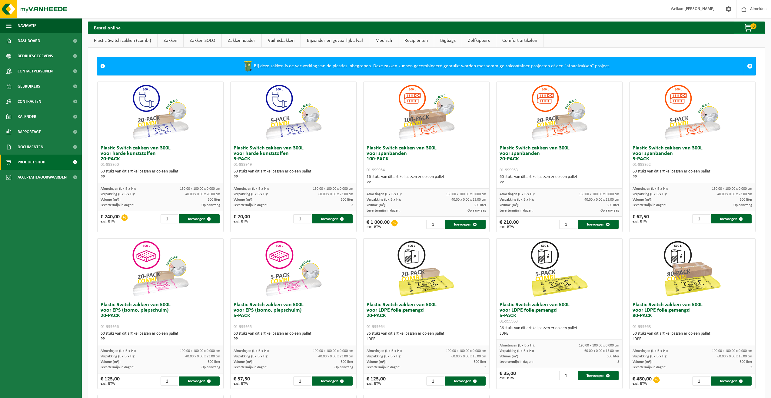 The height and width of the screenshot is (398, 771). What do you see at coordinates (160, 156) in the screenshot?
I see `h3: Plastic Switch zakken van 300L voor harde kunststoffen 20-PACK` at bounding box center [160, 156].